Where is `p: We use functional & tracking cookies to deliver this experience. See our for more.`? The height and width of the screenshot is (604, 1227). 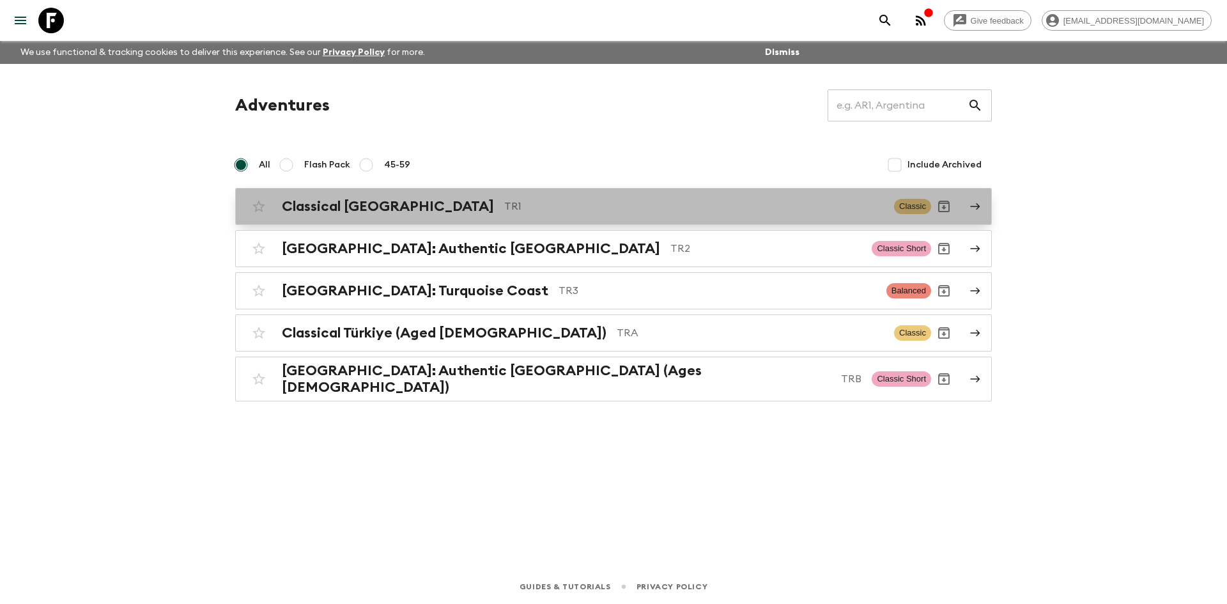
p: We use functional & tracking cookies to deliver this experience. See our for more. is located at coordinates (222, 52).